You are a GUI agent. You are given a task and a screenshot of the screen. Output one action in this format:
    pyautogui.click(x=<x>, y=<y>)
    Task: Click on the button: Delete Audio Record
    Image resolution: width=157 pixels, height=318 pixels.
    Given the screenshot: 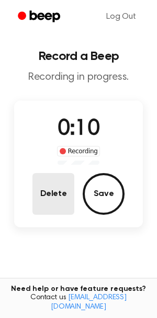 What is the action you would take?
    pyautogui.click(x=53, y=194)
    